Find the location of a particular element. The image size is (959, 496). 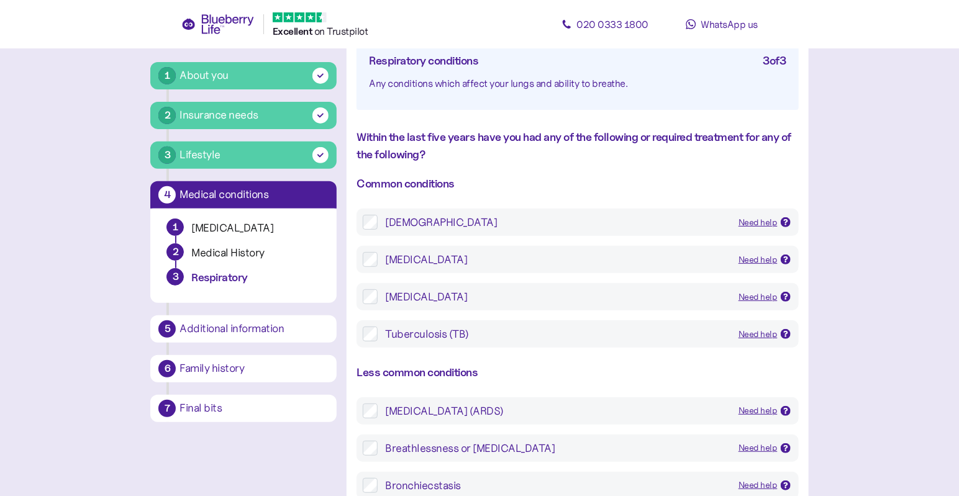

div: Lifestyle is located at coordinates (200, 155).